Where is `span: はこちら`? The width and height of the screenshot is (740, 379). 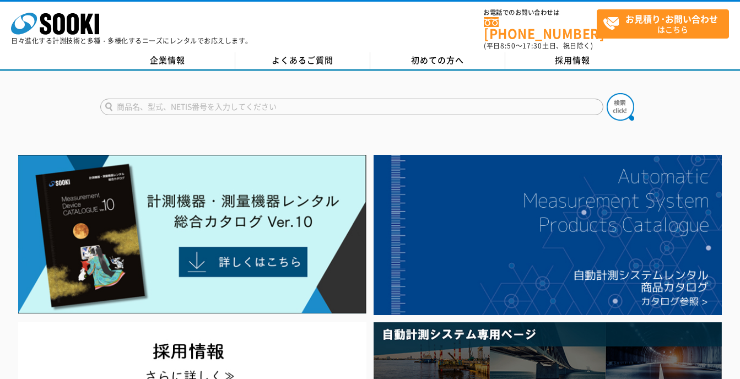
span: はこちら is located at coordinates (665, 24).